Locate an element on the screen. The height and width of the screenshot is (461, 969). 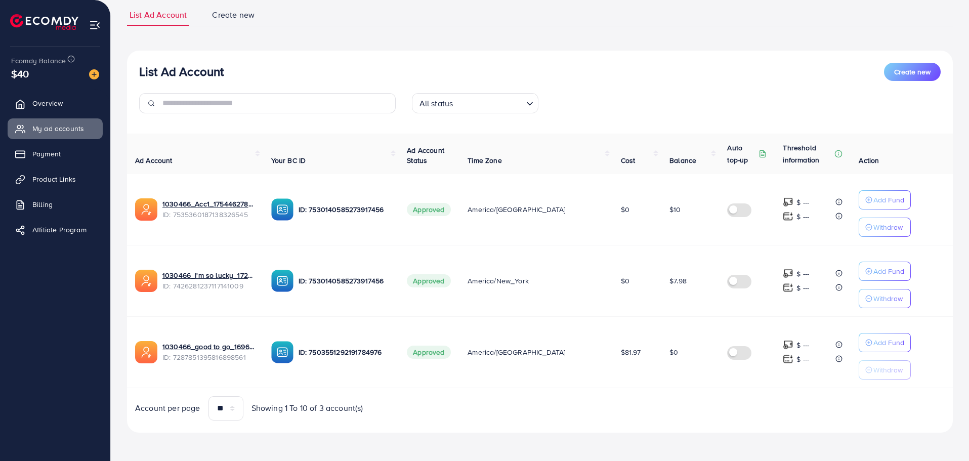
span: $40 is located at coordinates (20, 73).